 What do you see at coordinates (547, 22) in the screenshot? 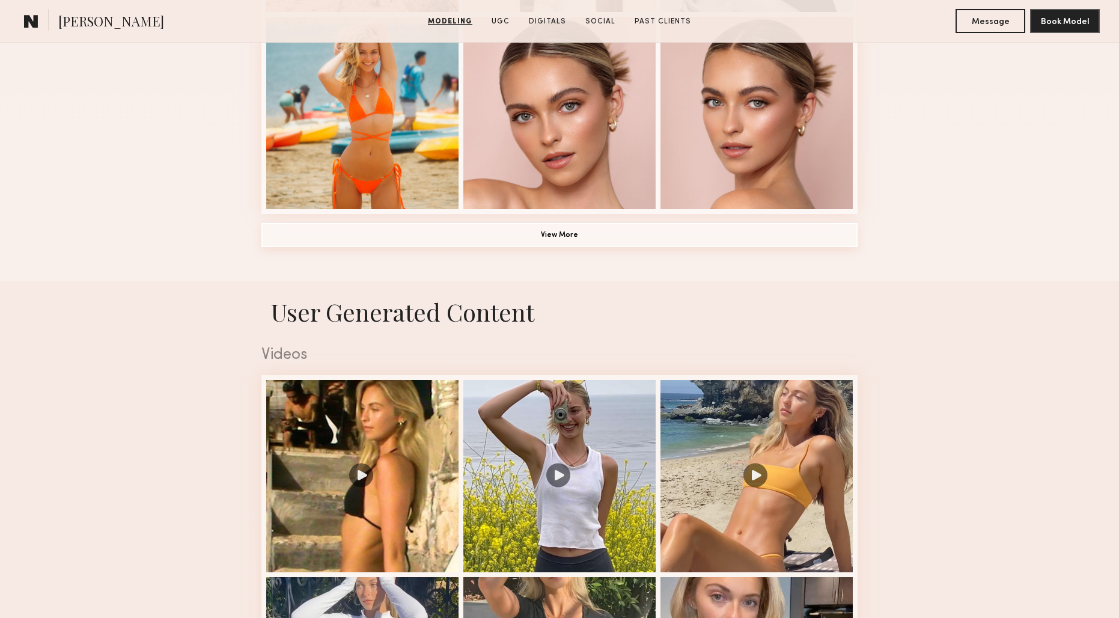
I see `a: Digitals` at bounding box center [547, 22].